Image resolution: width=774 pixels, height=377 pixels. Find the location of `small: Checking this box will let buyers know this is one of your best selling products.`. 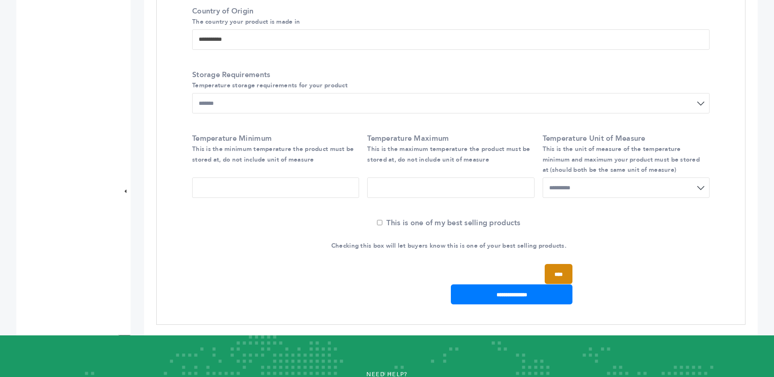

small: Checking this box will let buyers know this is one of your best selling products. is located at coordinates (449, 246).